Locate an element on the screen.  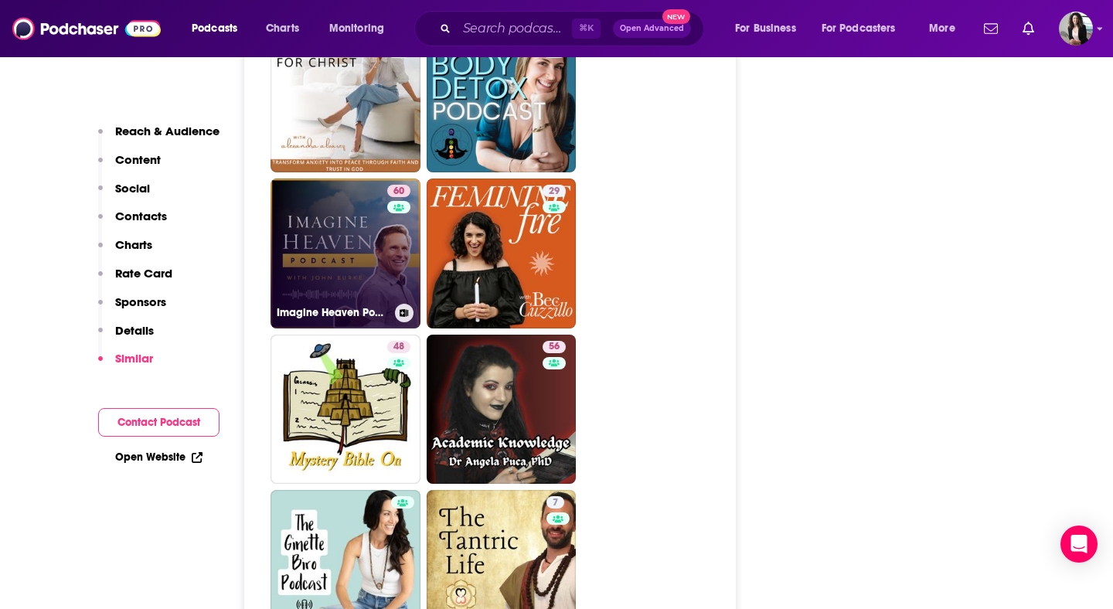
a: 60 is located at coordinates (399, 191).